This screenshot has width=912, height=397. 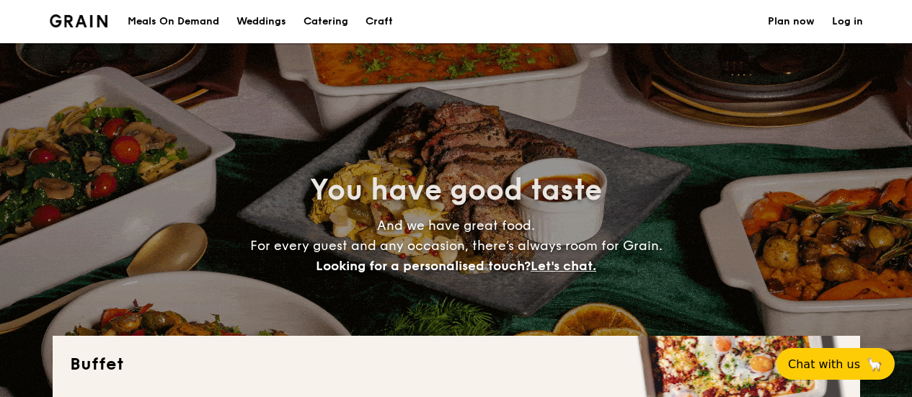 What do you see at coordinates (456, 365) in the screenshot?
I see `h2: Buffet` at bounding box center [456, 365].